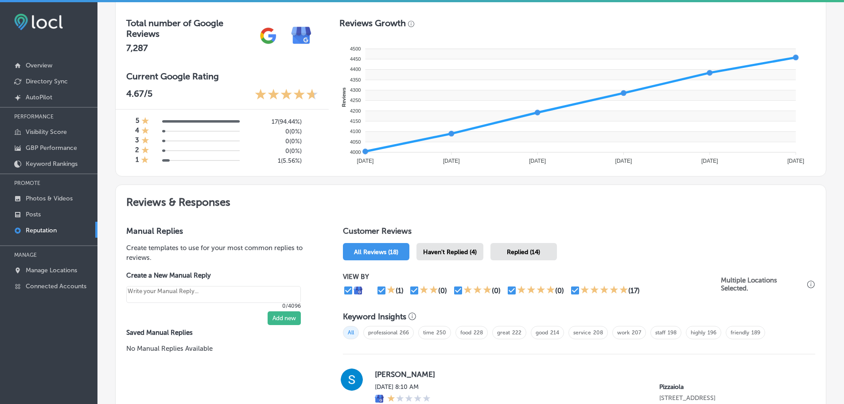 This screenshot has height=404, width=844. I want to click on p: No Manual Replies Available, so click(220, 348).